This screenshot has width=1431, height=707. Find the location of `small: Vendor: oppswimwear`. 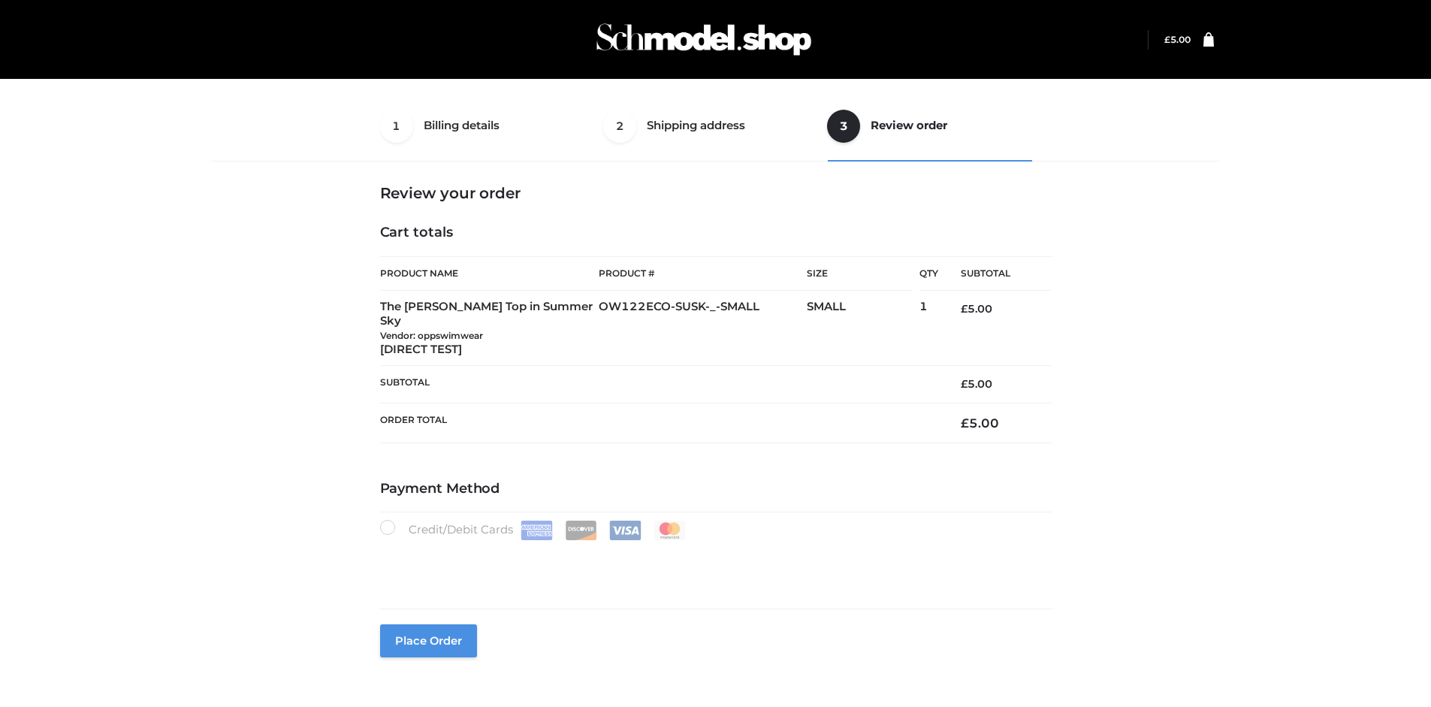

small: Vendor: oppswimwear is located at coordinates (431, 335).